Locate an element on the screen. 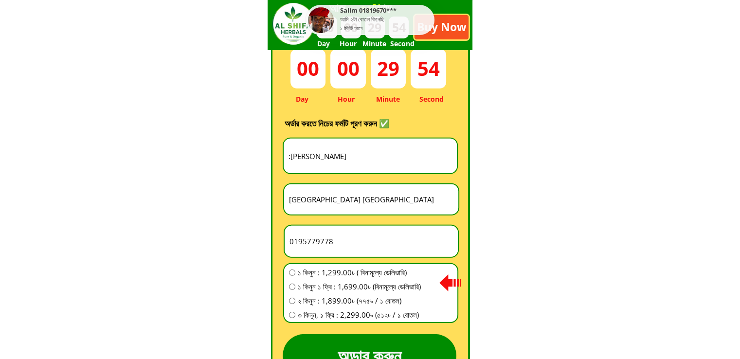 This screenshot has height=359, width=740. input: সম্পূর্ণ ঠিকানা বিবরণ * is located at coordinates (371, 199).